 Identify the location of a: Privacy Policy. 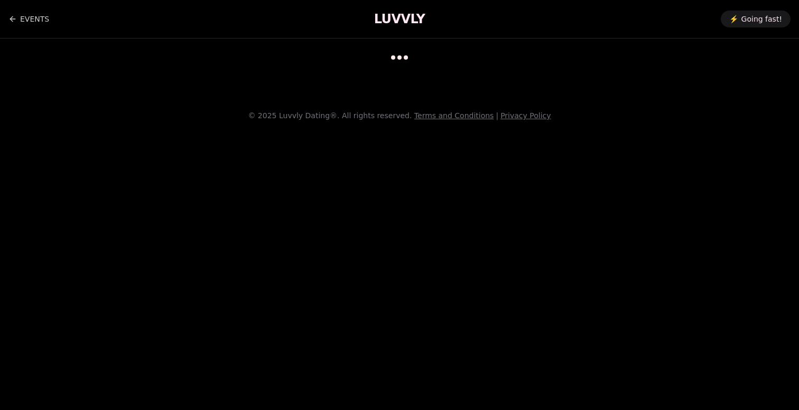
(525, 116).